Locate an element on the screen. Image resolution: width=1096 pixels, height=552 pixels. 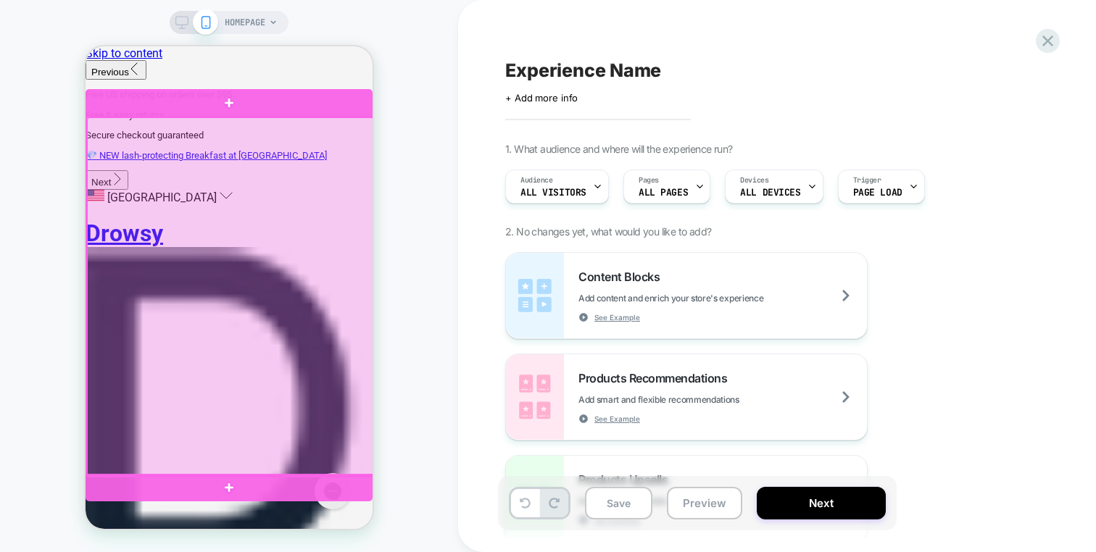
span: Add content and enrich your store's experience is located at coordinates (707, 298).